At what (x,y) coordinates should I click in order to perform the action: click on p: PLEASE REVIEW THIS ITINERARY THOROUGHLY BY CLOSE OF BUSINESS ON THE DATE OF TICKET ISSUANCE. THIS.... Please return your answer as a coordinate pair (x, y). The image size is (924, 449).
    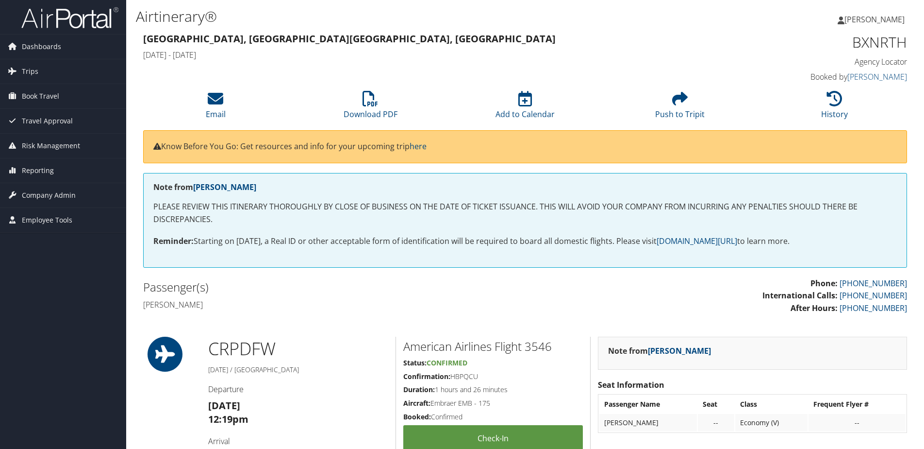
    Looking at the image, I should click on (525, 213).